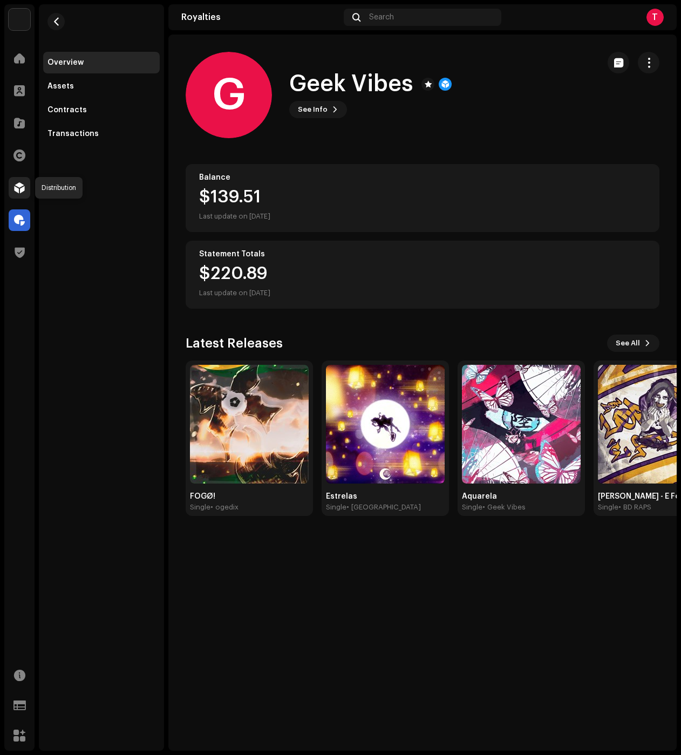 The height and width of the screenshot is (755, 681). I want to click on div: • Geek Vibes, so click(504, 507).